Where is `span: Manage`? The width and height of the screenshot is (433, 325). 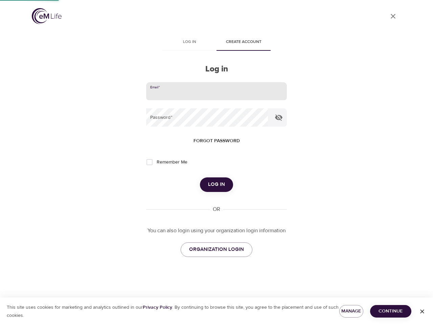 span: Manage is located at coordinates (351, 311).